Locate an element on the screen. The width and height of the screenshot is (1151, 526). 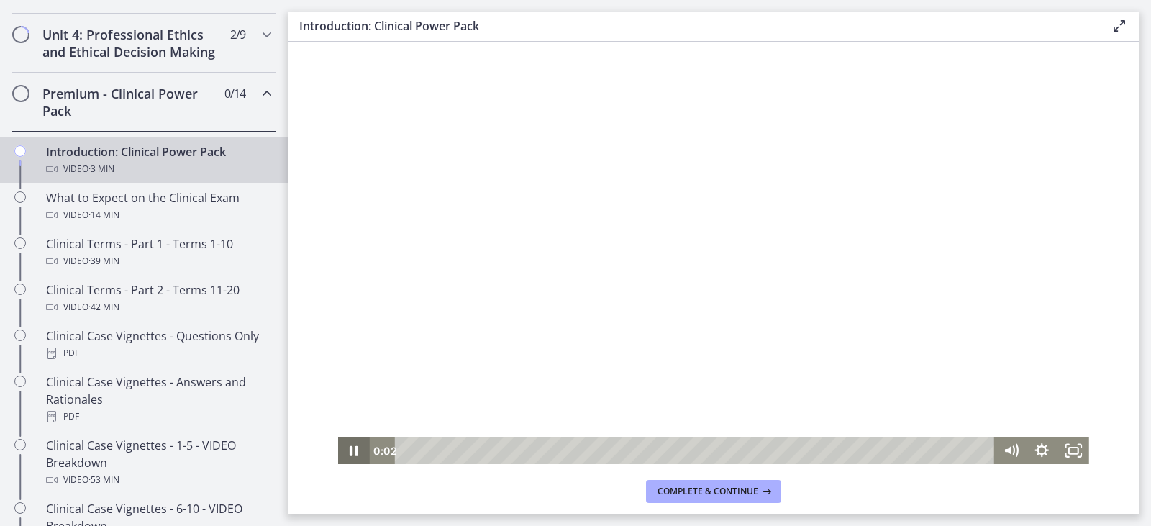
h2: Unit 4: Professional Ethics and Ethical Decision Making is located at coordinates (130, 43).